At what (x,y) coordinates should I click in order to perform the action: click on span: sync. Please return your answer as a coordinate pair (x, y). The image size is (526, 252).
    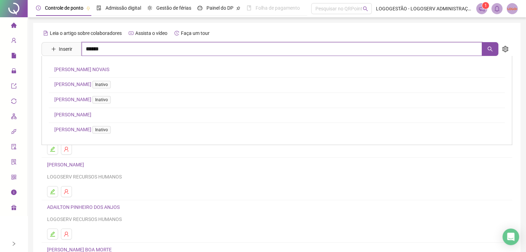
    Looking at the image, I should click on (14, 102).